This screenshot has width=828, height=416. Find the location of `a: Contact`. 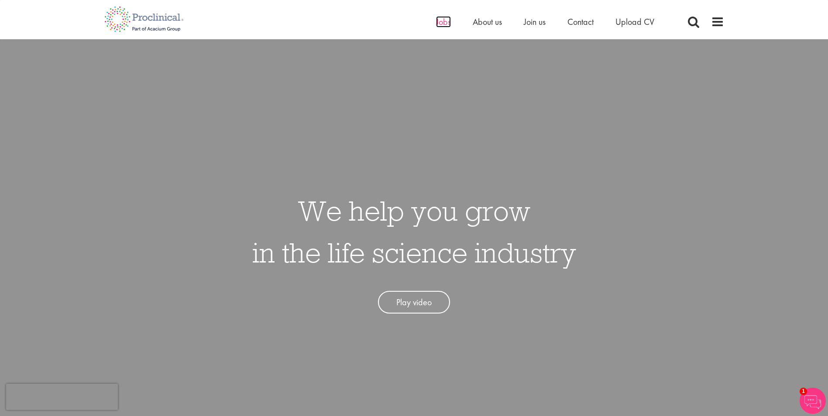

a: Contact is located at coordinates (580, 22).